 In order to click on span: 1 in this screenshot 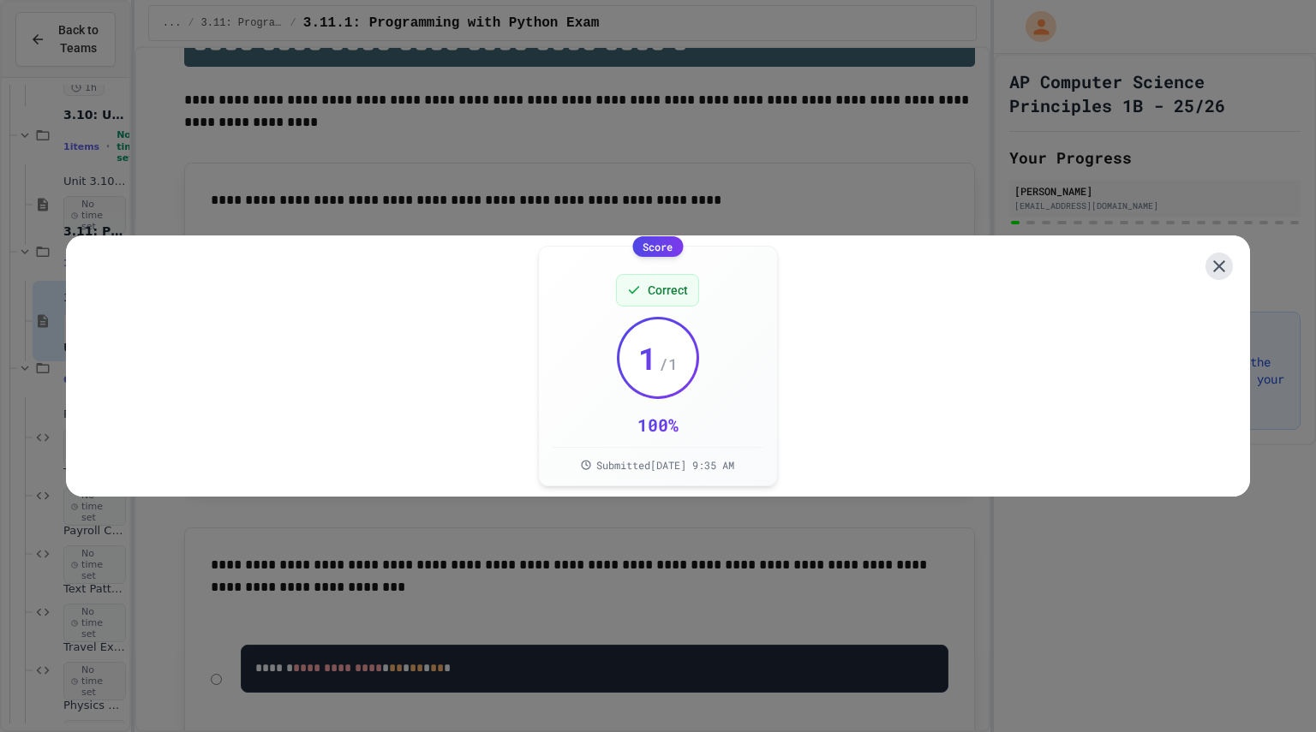, I will do `click(648, 358)`.